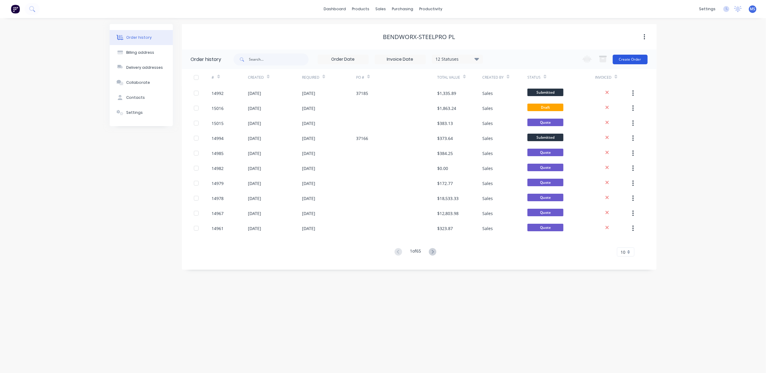 The height and width of the screenshot is (373, 766). What do you see at coordinates (402, 9) in the screenshot?
I see `div: purchasing` at bounding box center [402, 9].